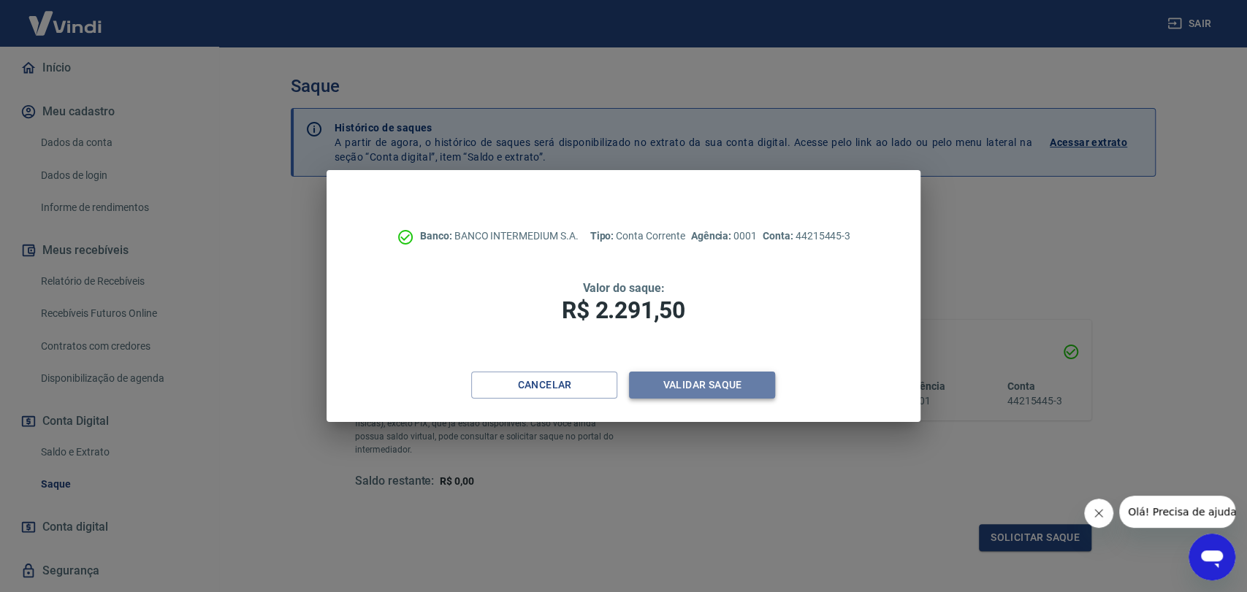  What do you see at coordinates (637, 236) in the screenshot?
I see `p: Conta Corrente` at bounding box center [637, 236].